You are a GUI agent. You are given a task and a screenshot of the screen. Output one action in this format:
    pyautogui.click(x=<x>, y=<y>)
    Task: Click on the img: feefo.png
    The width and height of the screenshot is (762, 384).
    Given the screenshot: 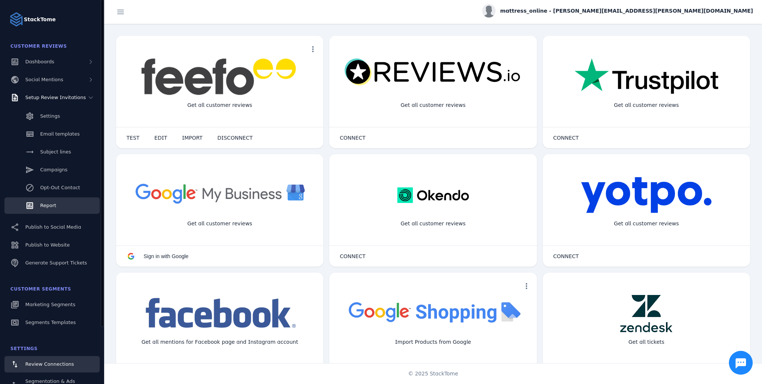 What is the action you would take?
    pyautogui.click(x=220, y=77)
    